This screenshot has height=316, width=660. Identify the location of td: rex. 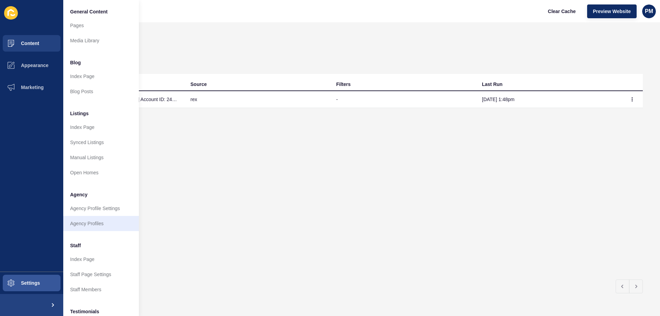
(258, 99).